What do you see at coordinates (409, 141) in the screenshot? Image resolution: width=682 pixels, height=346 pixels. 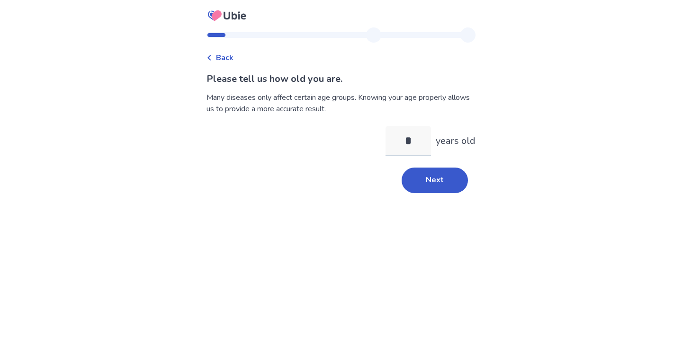 I see `input: years old` at bounding box center [409, 141].